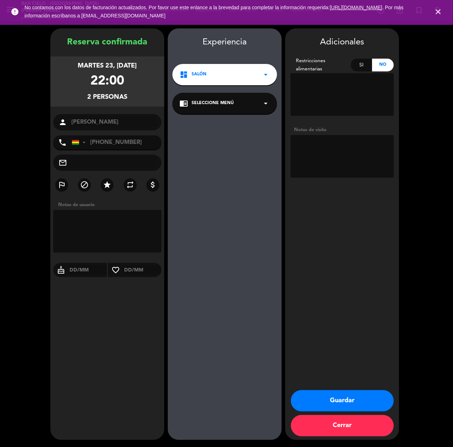  What do you see at coordinates (107, 185) in the screenshot?
I see `i: star` at bounding box center [107, 185].